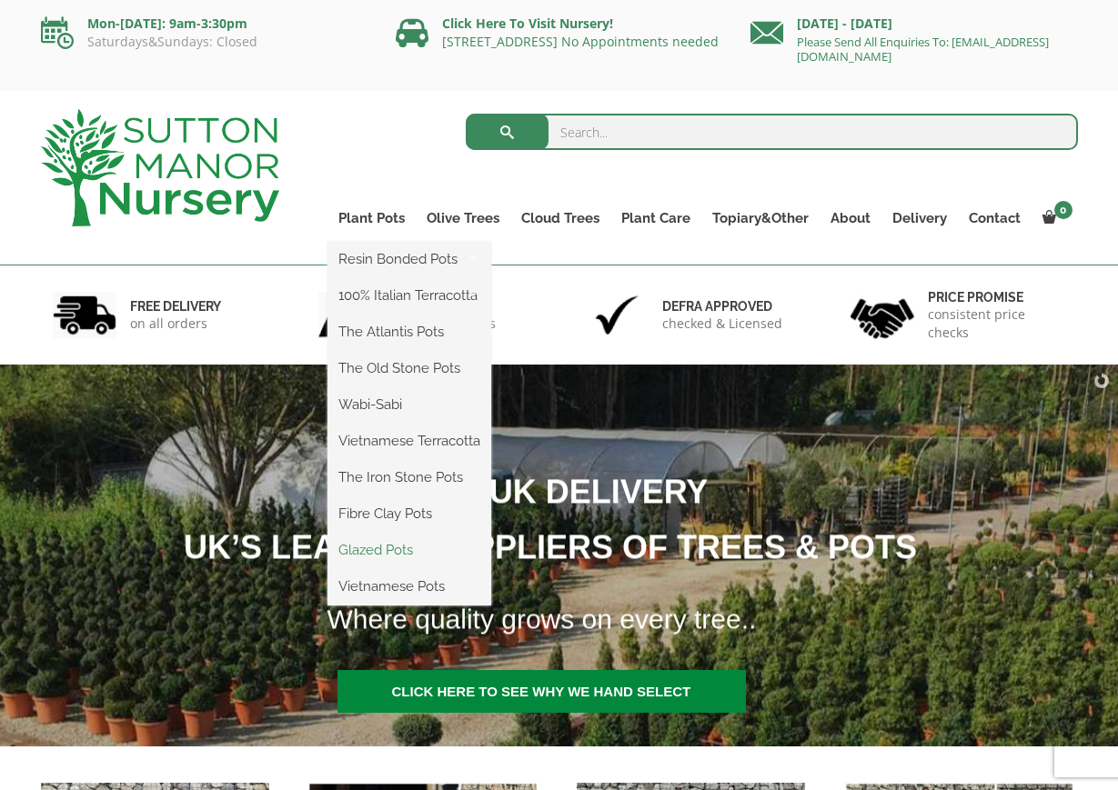 The image size is (1118, 790). What do you see at coordinates (409, 259) in the screenshot?
I see `a: Resin Bonded Pots` at bounding box center [409, 259].